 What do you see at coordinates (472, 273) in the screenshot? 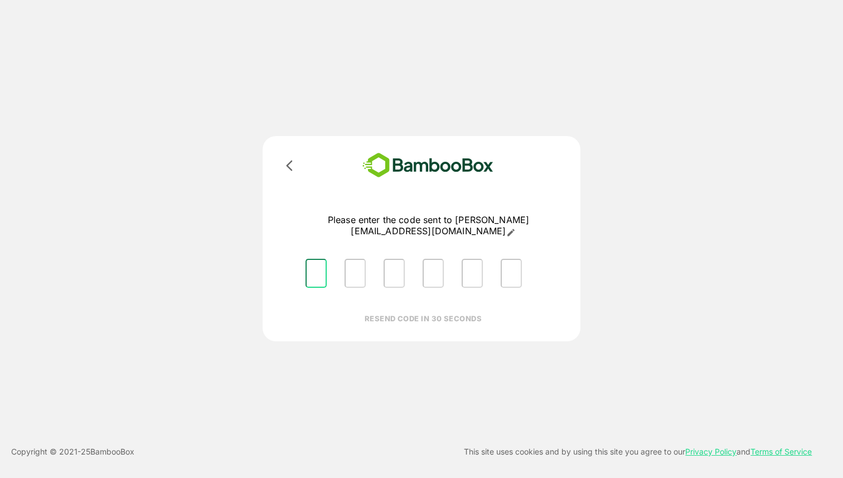
I see `input: Please enter OTP character 5` at bounding box center [472, 273].